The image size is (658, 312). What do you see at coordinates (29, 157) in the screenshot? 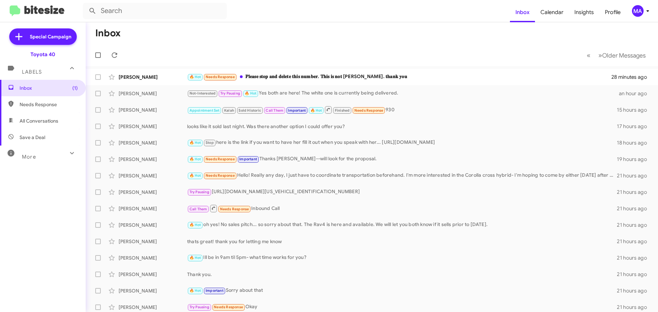
I see `span: More` at bounding box center [29, 157].